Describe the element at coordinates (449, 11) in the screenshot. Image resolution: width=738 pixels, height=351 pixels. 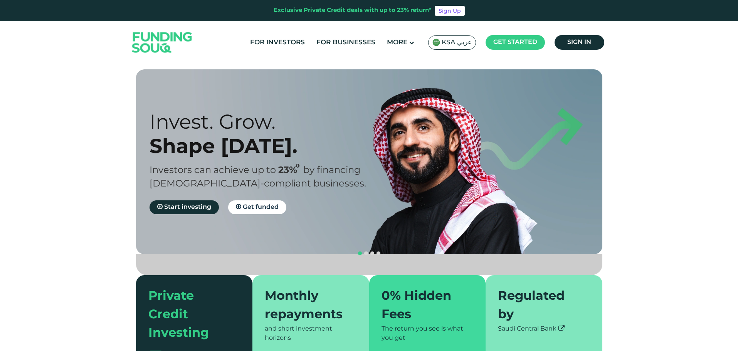
I see `a: Sign Up` at that location.